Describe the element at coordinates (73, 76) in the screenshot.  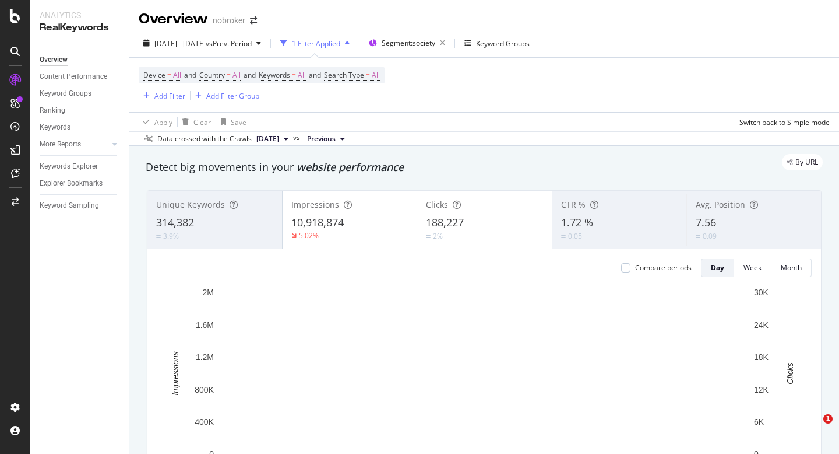
I see `div: Content Performance` at that location.